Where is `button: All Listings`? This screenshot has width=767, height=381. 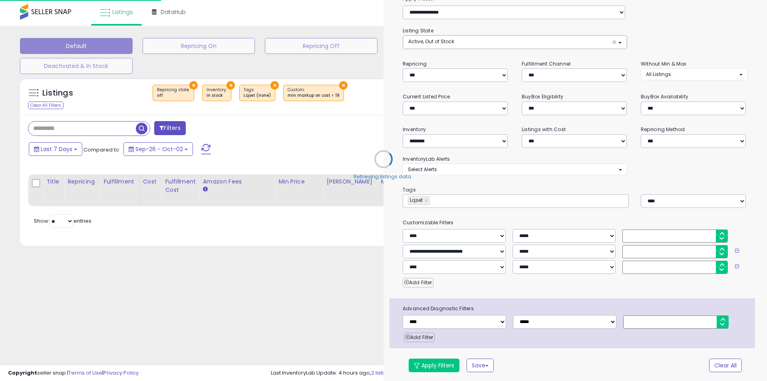 button: All Listings is located at coordinates (694, 74).